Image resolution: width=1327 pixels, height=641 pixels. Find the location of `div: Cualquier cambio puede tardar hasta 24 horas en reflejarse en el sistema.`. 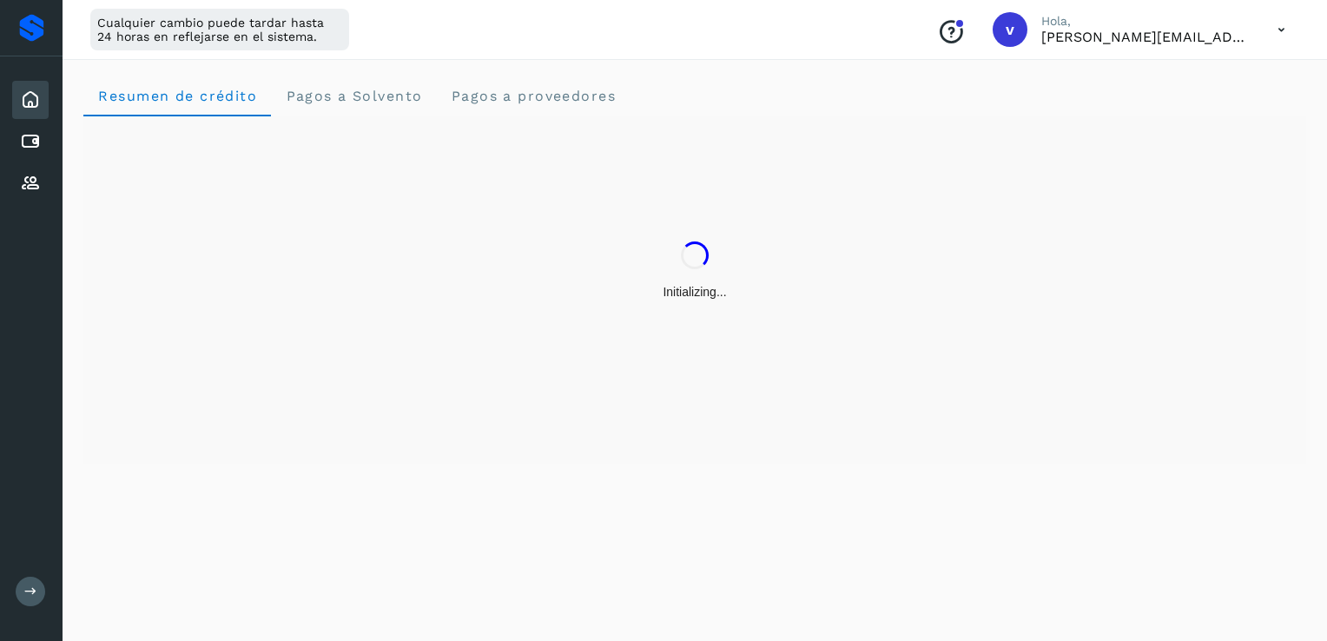

div: Cualquier cambio puede tardar hasta 24 horas en reflejarse en el sistema. is located at coordinates (220, 30).